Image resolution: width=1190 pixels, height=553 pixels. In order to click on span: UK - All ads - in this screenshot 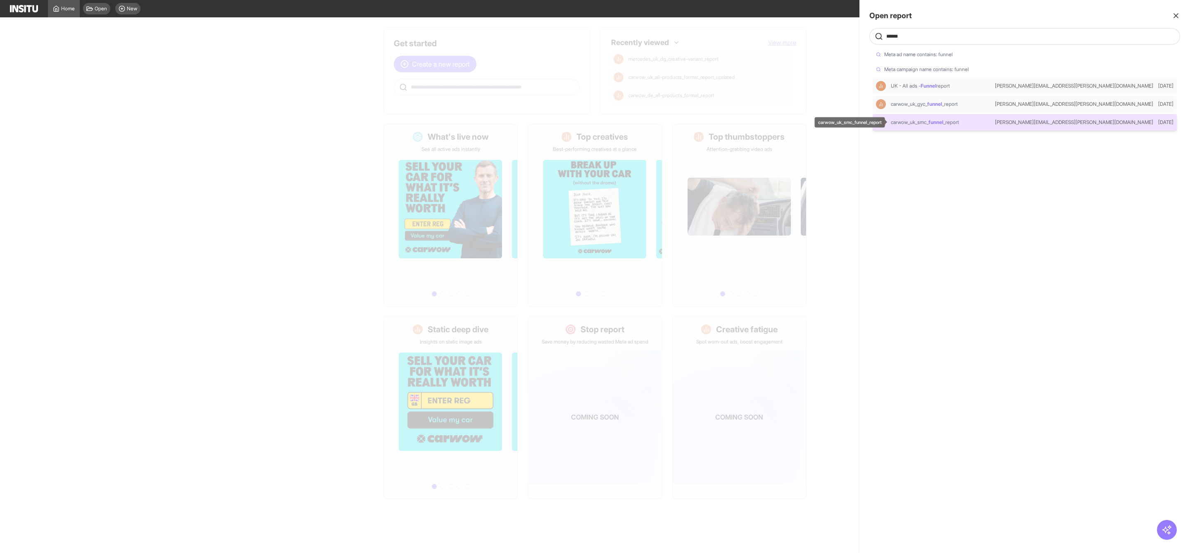, I will do `click(905, 85)`.